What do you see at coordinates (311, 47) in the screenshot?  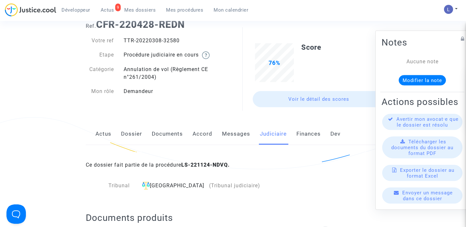 I see `b: Score` at bounding box center [311, 47].